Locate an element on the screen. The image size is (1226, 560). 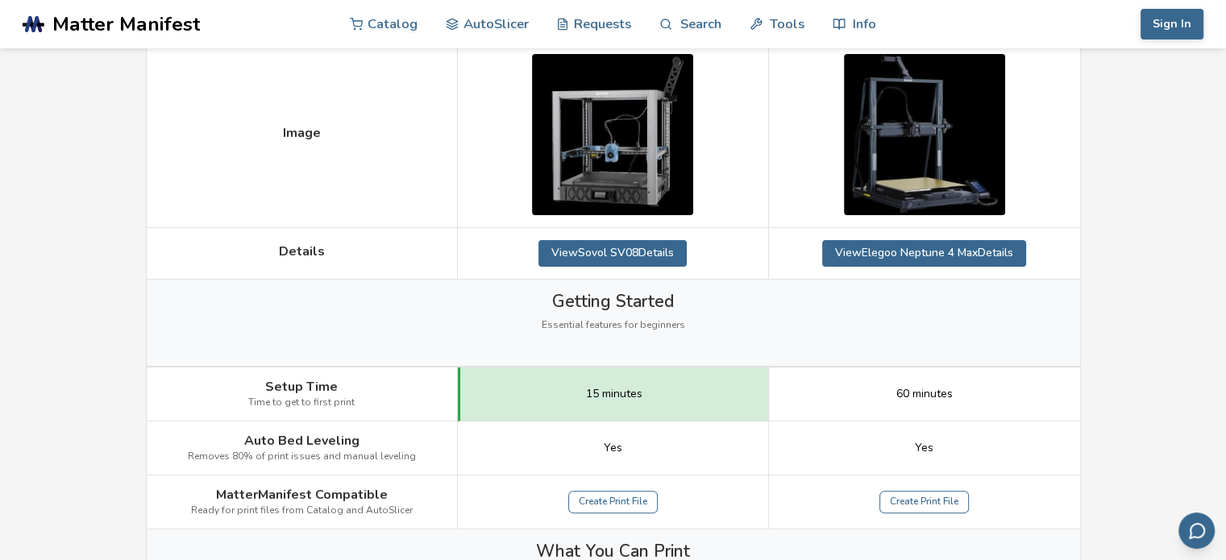
span: 60 minutes is located at coordinates (924, 394).